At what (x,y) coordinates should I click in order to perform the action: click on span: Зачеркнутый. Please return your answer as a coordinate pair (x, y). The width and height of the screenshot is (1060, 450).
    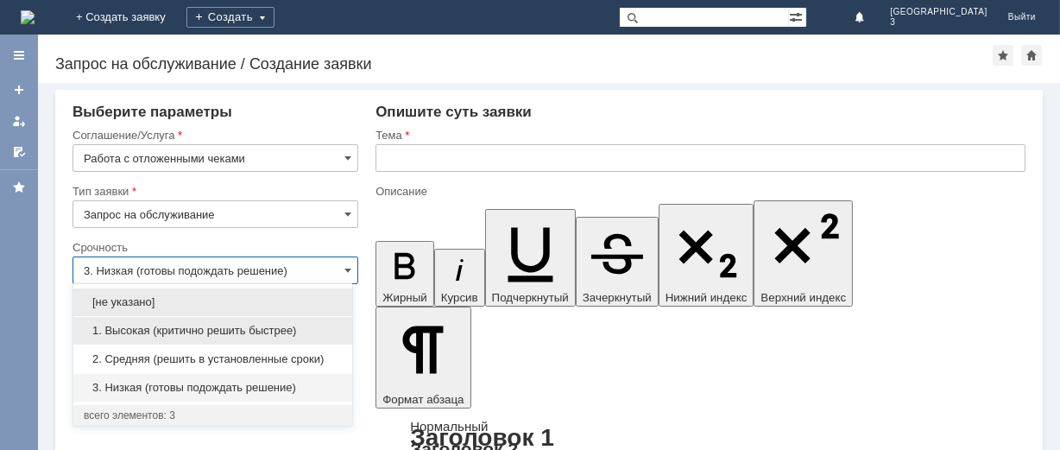
    Looking at the image, I should click on (617, 297).